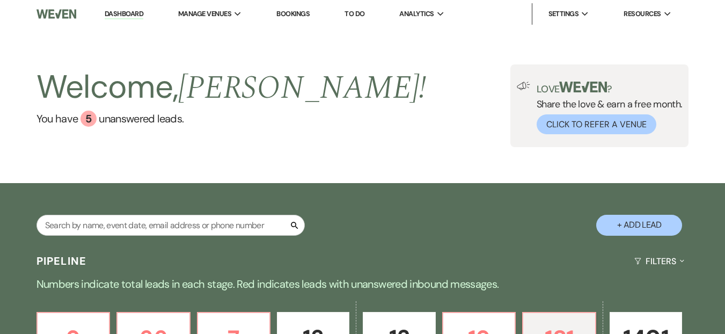 The width and height of the screenshot is (725, 334). What do you see at coordinates (354, 13) in the screenshot?
I see `a: To Do` at bounding box center [354, 13].